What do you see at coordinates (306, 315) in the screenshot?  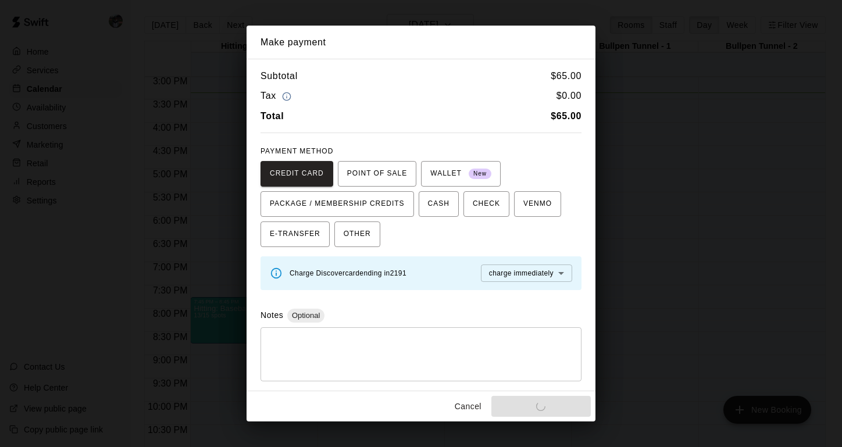 I see `span: Optional` at bounding box center [306, 315].